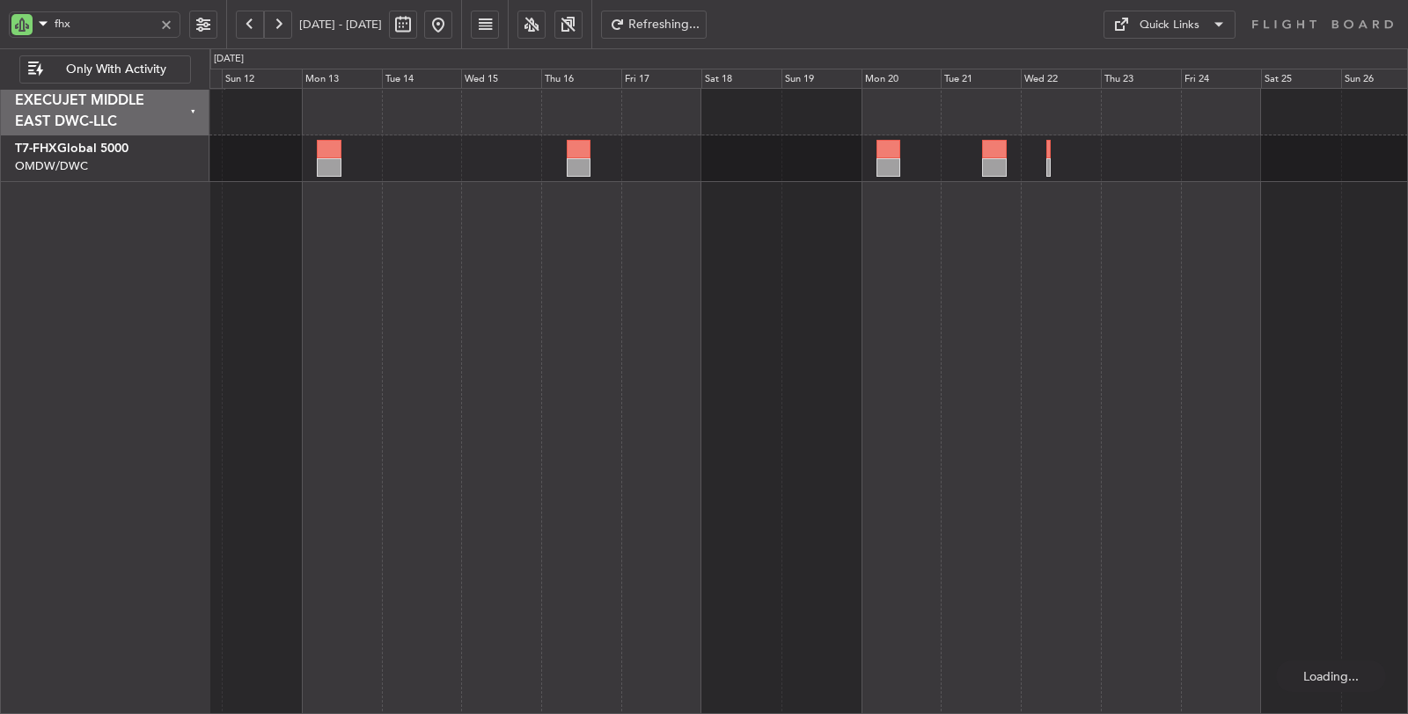 The height and width of the screenshot is (714, 1408). What do you see at coordinates (1169, 26) in the screenshot?
I see `div: Quick Links` at bounding box center [1169, 26].